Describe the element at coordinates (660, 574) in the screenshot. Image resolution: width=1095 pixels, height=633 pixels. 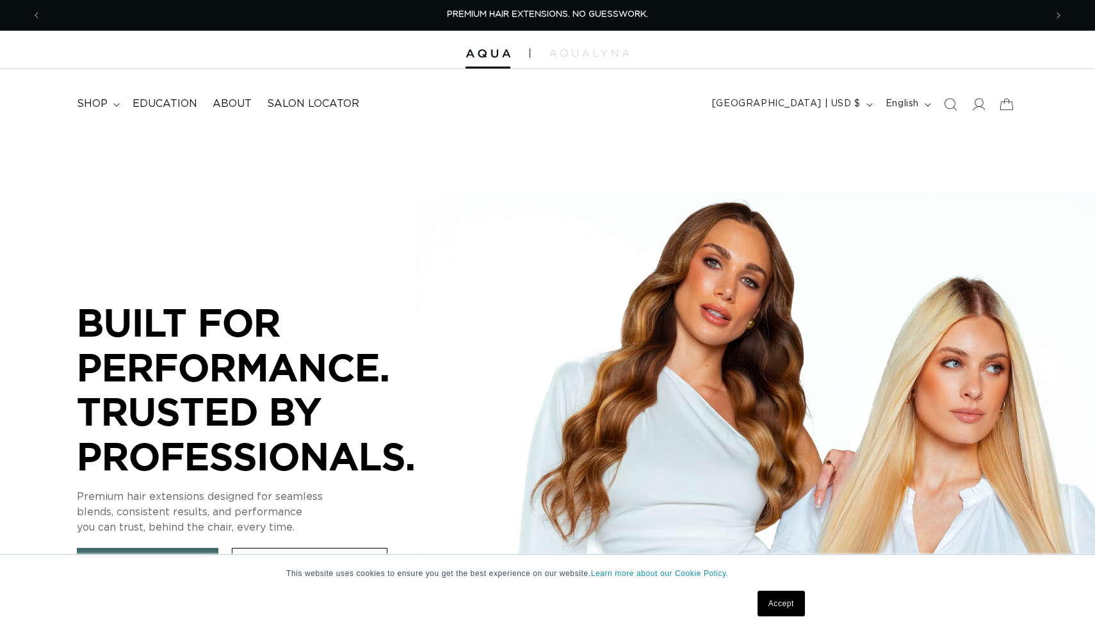
I see `a: Learn more about our Cookie Policy.` at that location.